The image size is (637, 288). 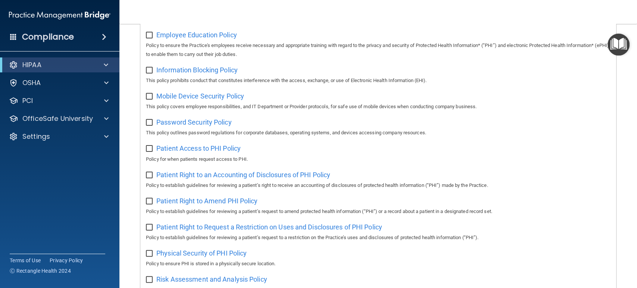 What do you see at coordinates (378, 50) in the screenshot?
I see `p: Policy to ensure the Practice's employees receive necessary and appropriate training with regard ...` at bounding box center [378, 50].